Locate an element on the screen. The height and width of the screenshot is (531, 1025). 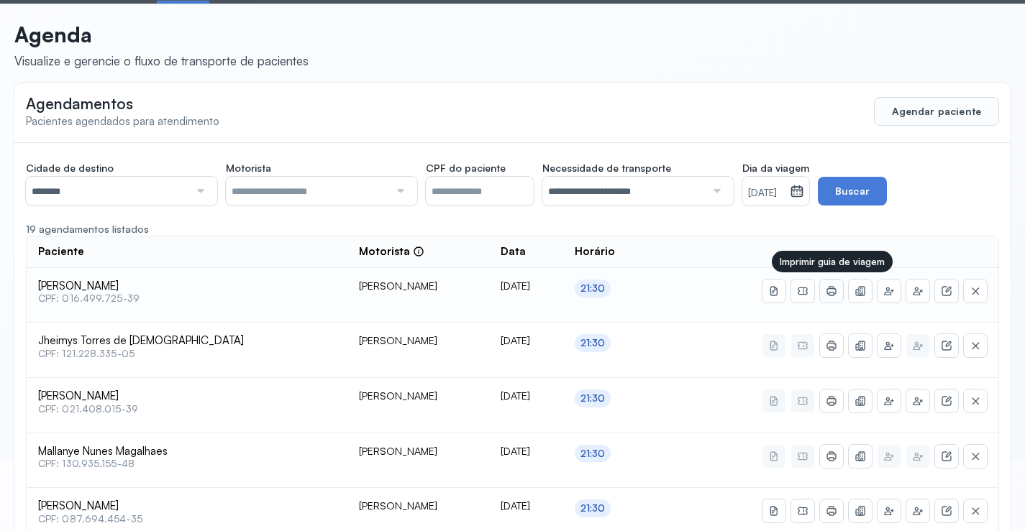
span: Horário is located at coordinates (595, 252).